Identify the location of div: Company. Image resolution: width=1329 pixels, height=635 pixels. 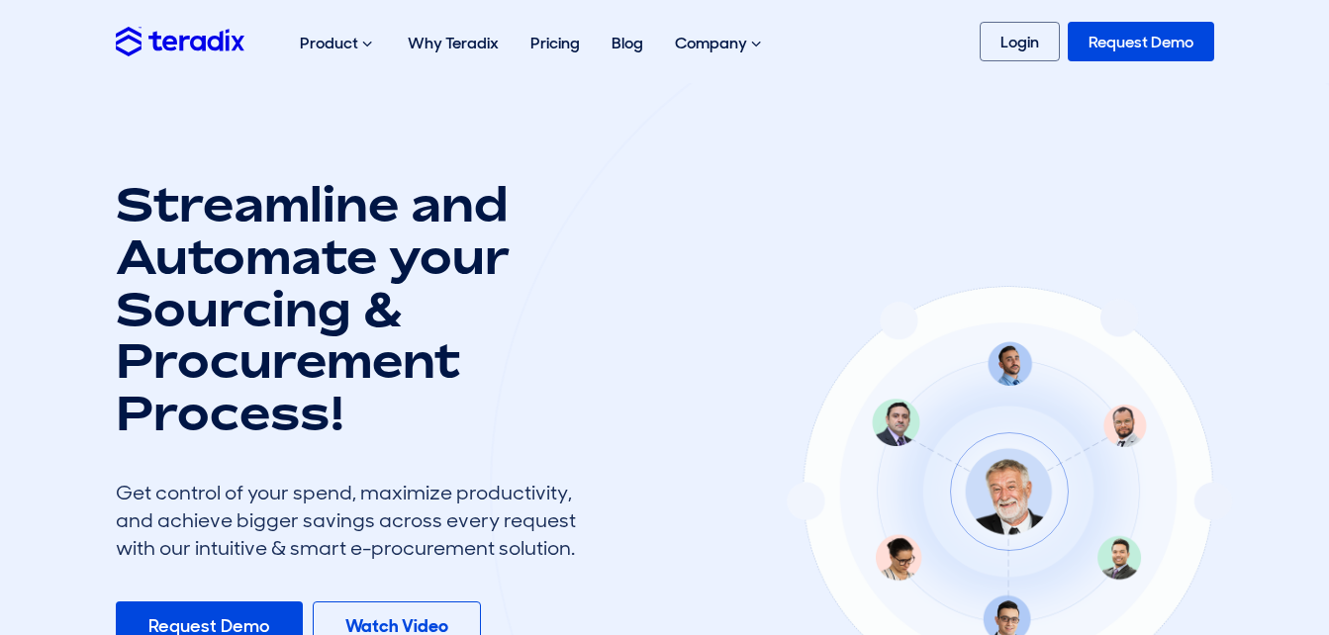
(719, 44).